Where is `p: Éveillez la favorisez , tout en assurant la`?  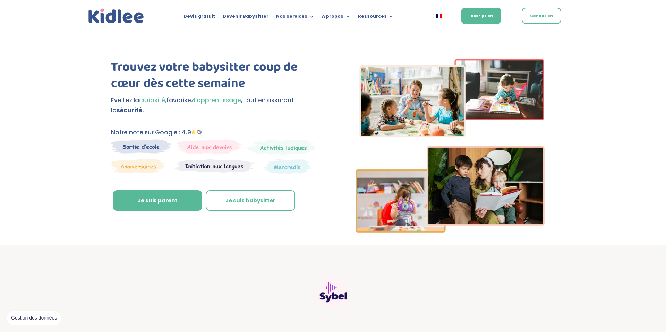 p: Éveillez la favorisez , tout en assurant la is located at coordinates (216, 105).